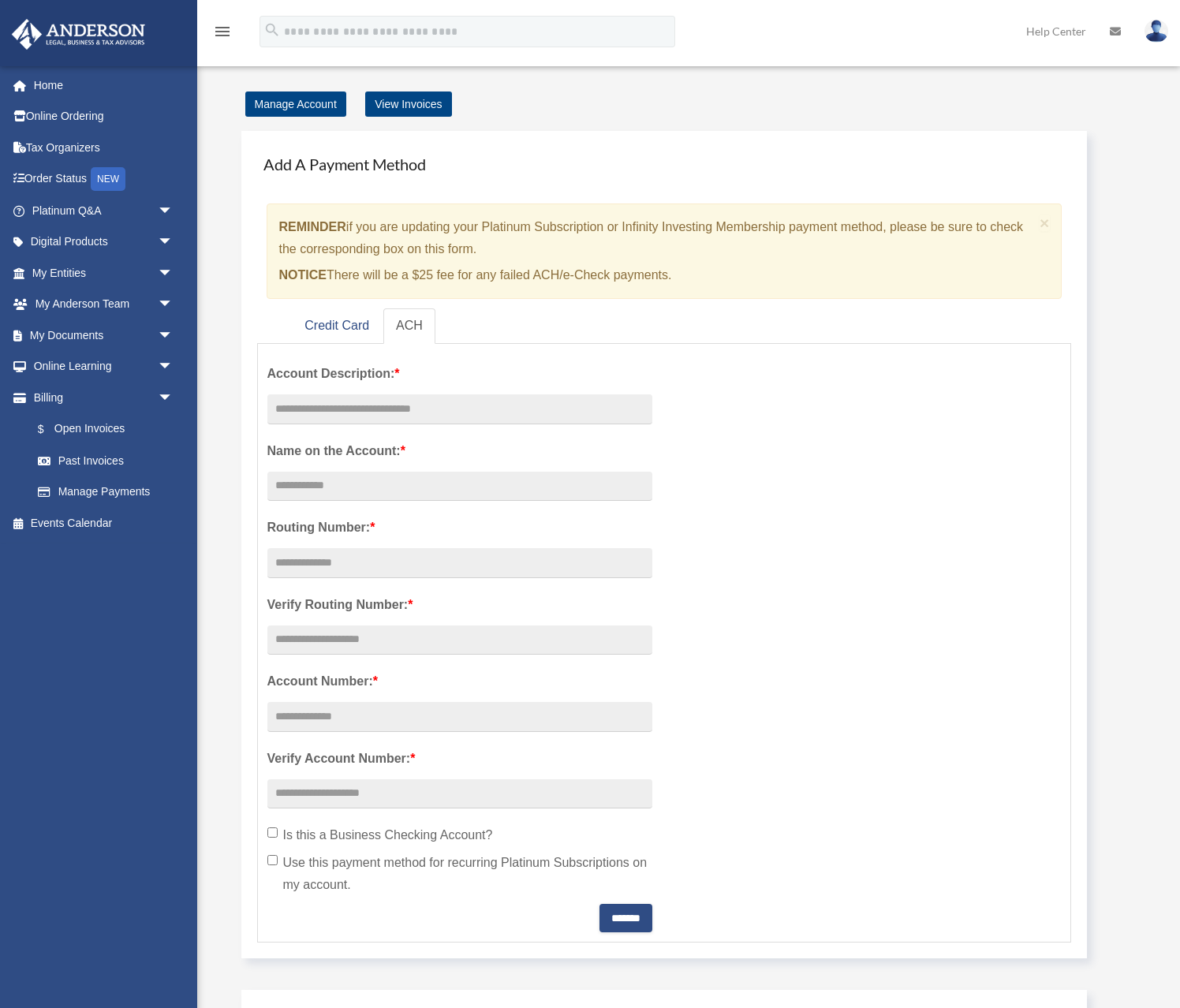  Describe the element at coordinates (110, 461) in the screenshot. I see `a: Past Invoices` at that location.